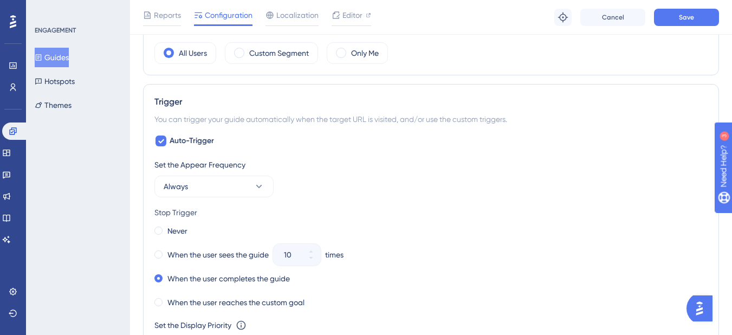  What do you see at coordinates (53, 105) in the screenshot?
I see `button: Themes` at bounding box center [53, 105].